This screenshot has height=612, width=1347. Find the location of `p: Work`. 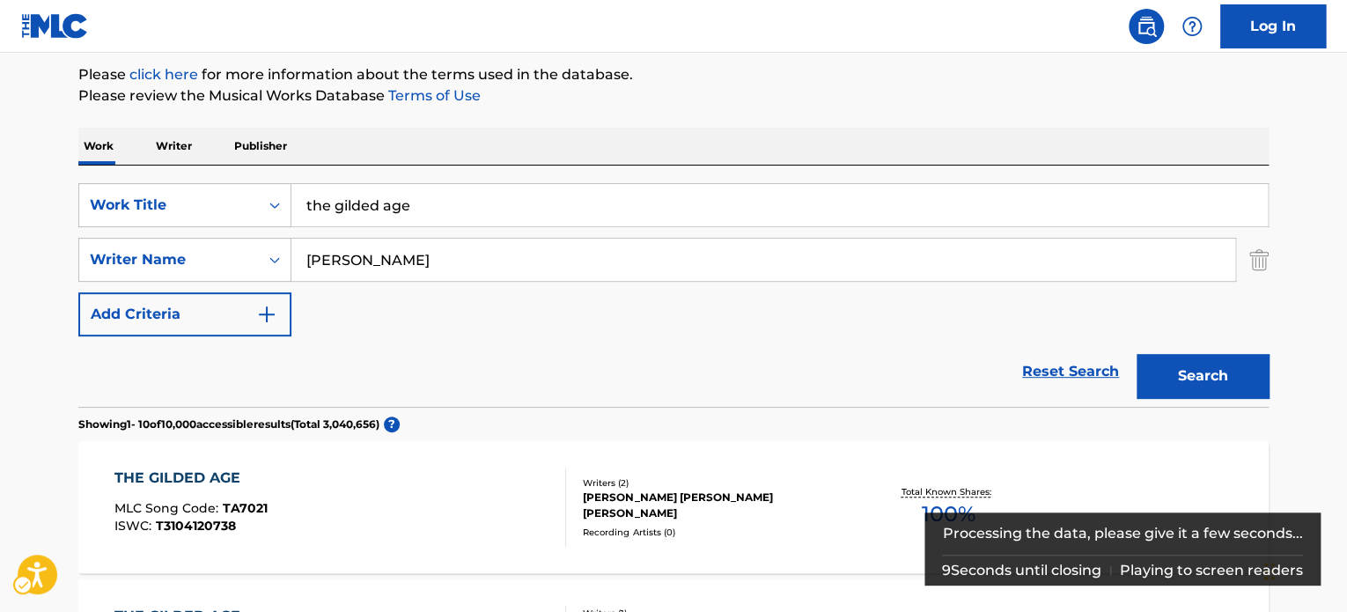

p: Work is located at coordinates (99, 146).